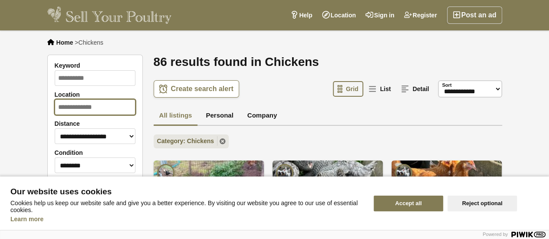 The height and width of the screenshot is (239, 549). Describe the element at coordinates (65, 43) in the screenshot. I see `a: Home` at that location.